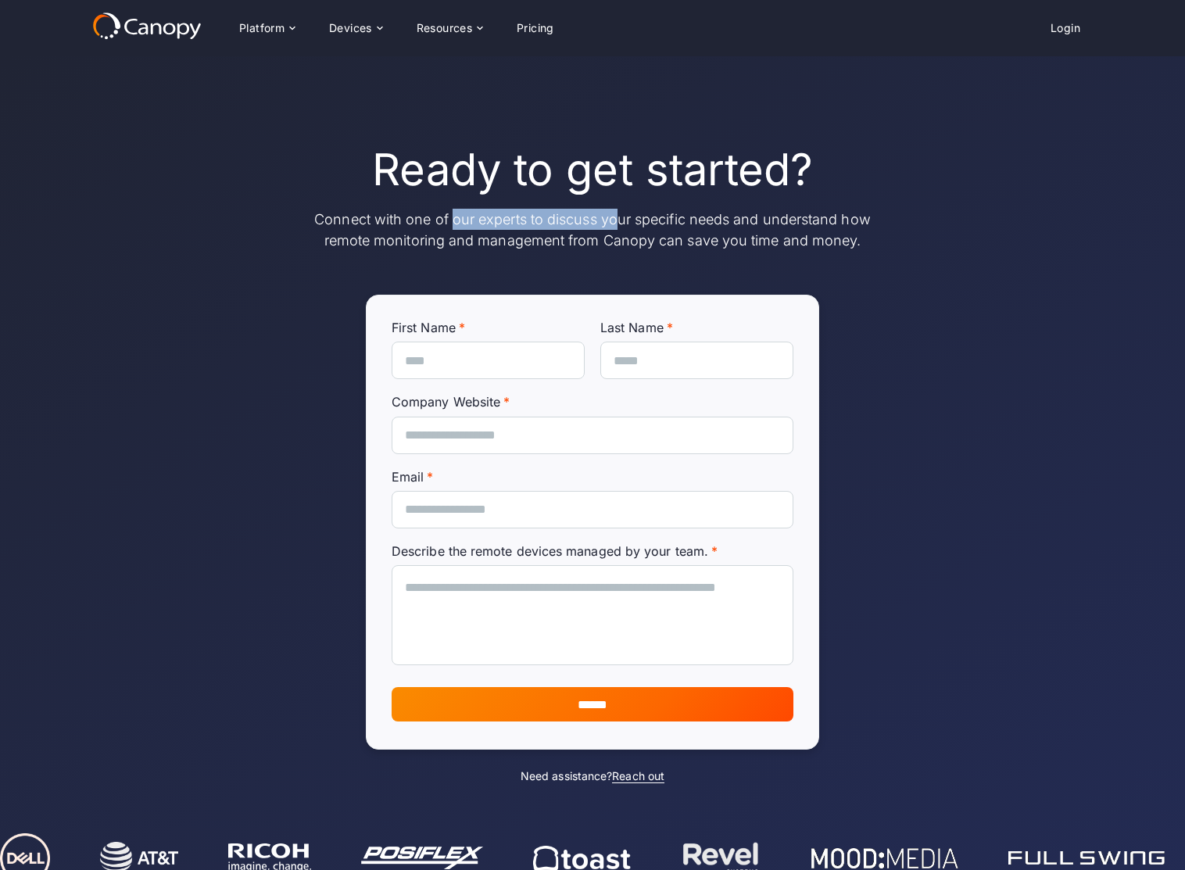 Image resolution: width=1185 pixels, height=870 pixels. Describe the element at coordinates (424, 328) in the screenshot. I see `span: First Name` at that location.